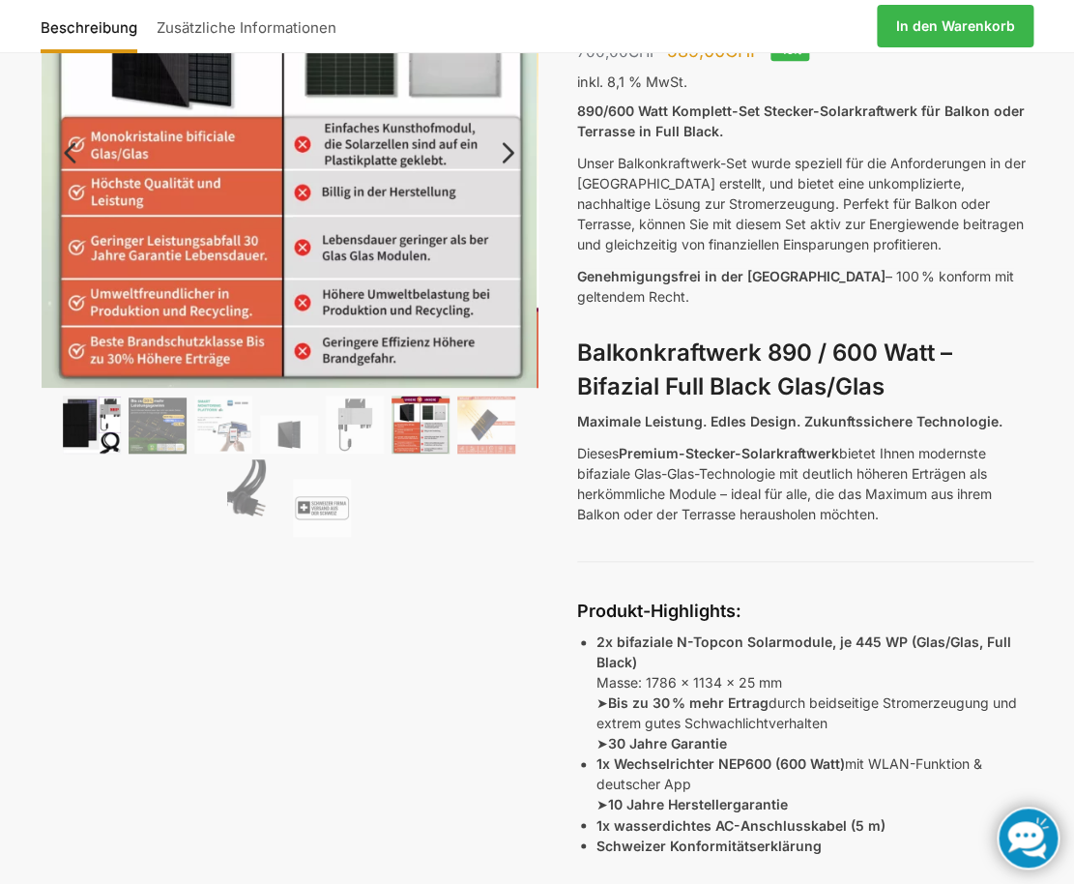  I want to click on img: Anschlusskabel-3meter_schweizer-stecker, so click(256, 498).